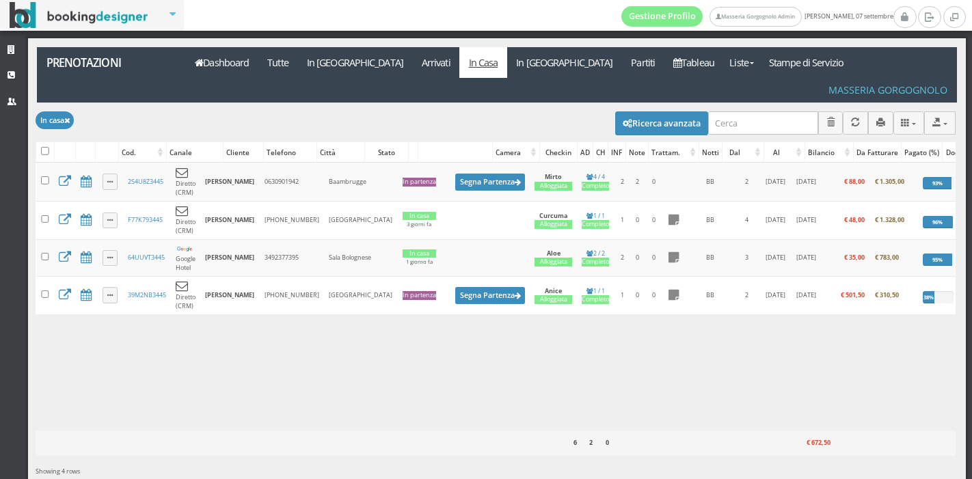 This screenshot has height=479, width=972. Describe the element at coordinates (553, 290) in the screenshot. I see `b: Anice` at that location.